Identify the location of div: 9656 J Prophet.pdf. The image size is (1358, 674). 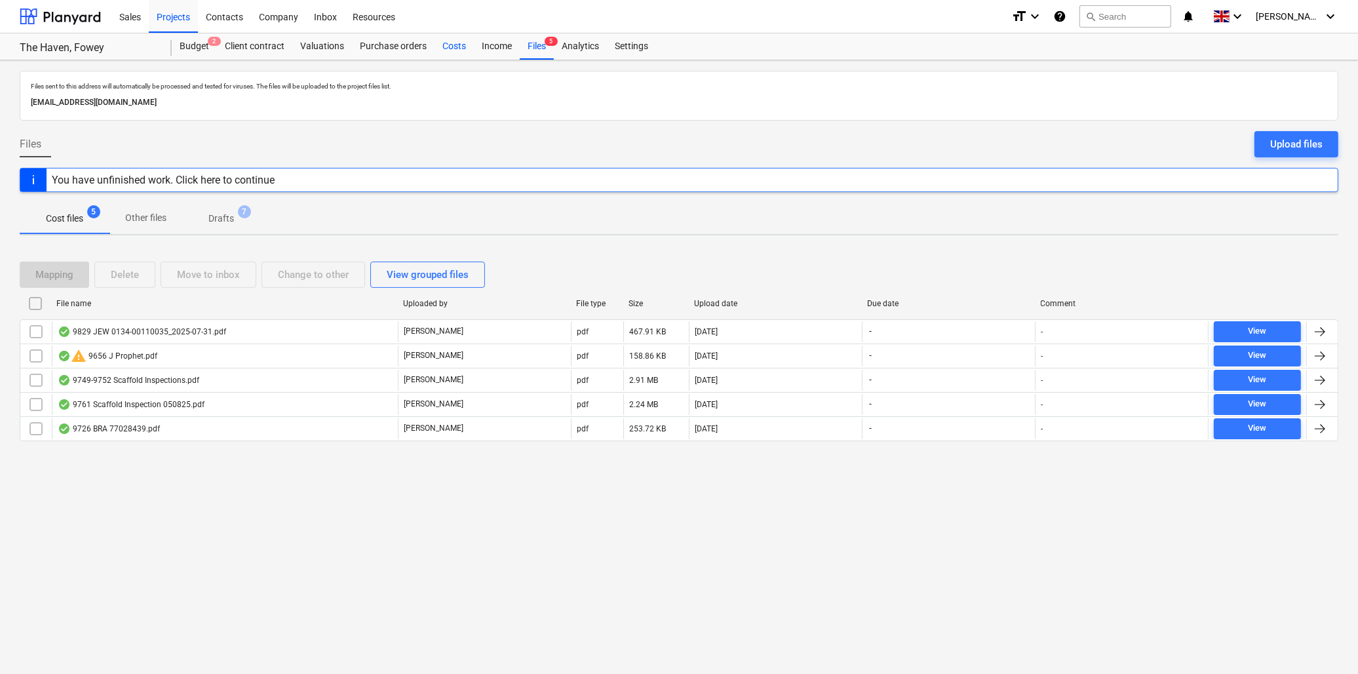
(107, 356).